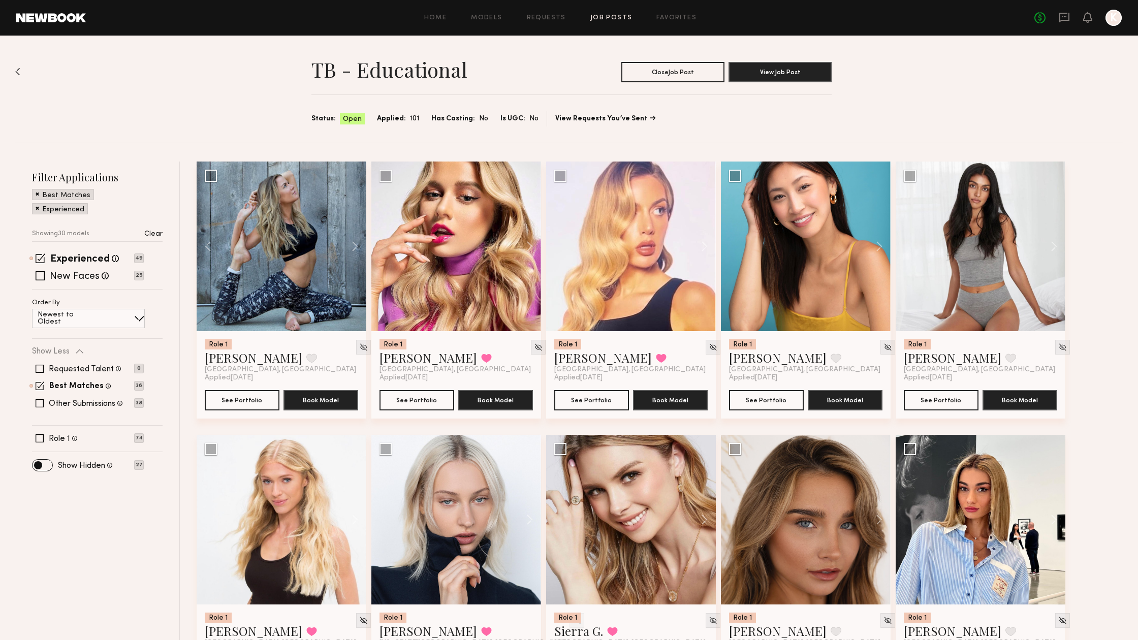 The height and width of the screenshot is (640, 1138). I want to click on img: Back to previous page, so click(18, 72).